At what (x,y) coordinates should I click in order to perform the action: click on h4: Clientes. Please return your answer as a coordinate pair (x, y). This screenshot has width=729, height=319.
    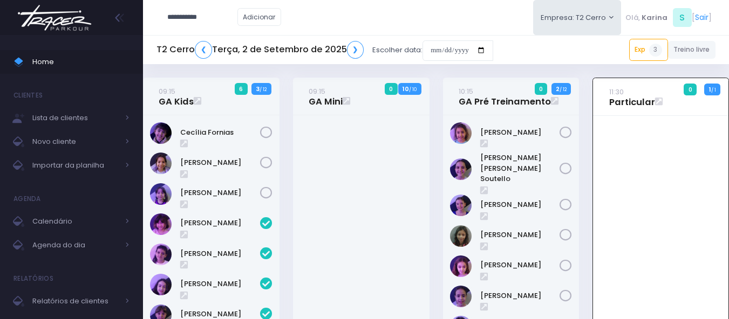
    Looking at the image, I should click on (28, 95).